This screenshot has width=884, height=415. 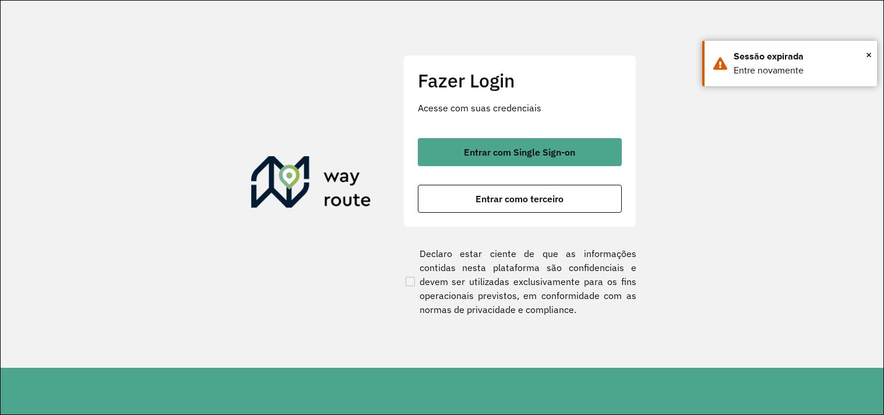 I want to click on div: Sessão expirada, so click(x=801, y=57).